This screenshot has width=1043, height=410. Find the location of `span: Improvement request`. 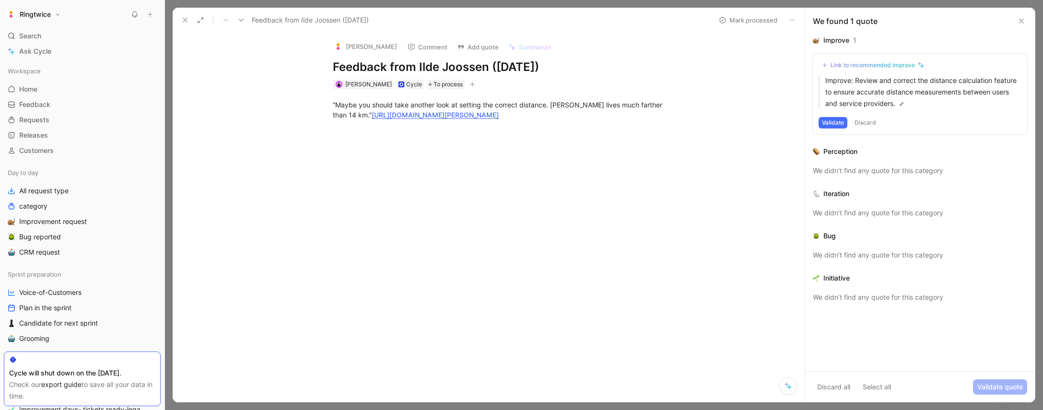

span: Improvement request is located at coordinates (53, 221).